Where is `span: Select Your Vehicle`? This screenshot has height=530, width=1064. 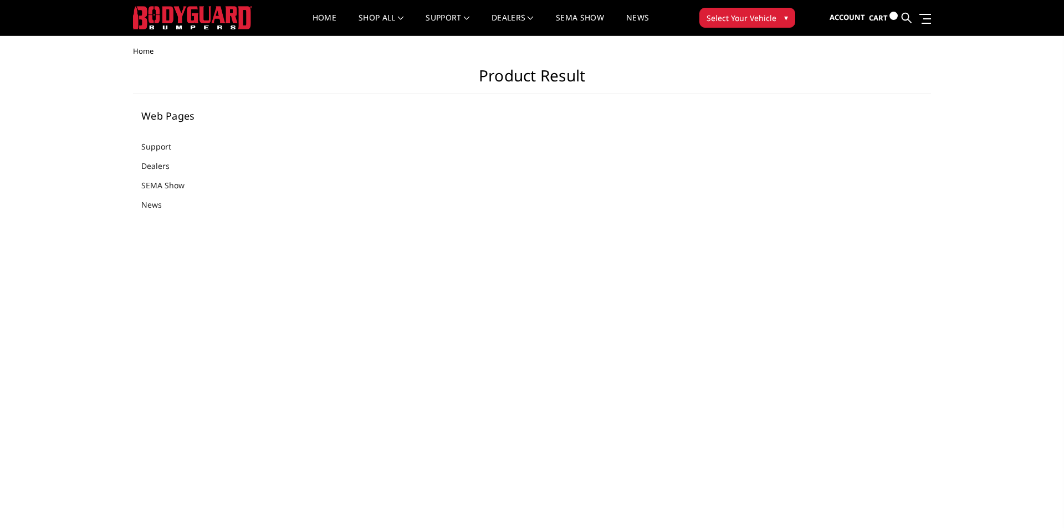
span: Select Your Vehicle is located at coordinates (742, 18).